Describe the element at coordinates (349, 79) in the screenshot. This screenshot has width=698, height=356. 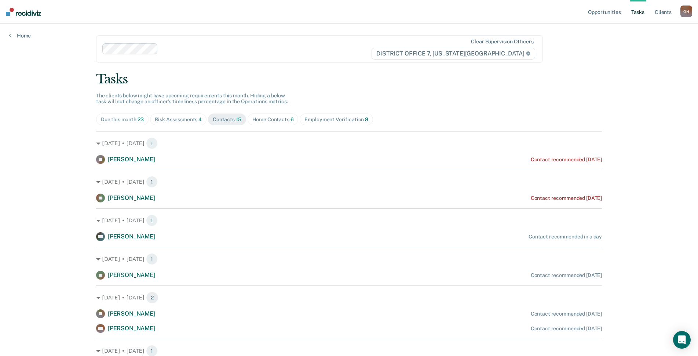
I see `div: Tasks` at that location.